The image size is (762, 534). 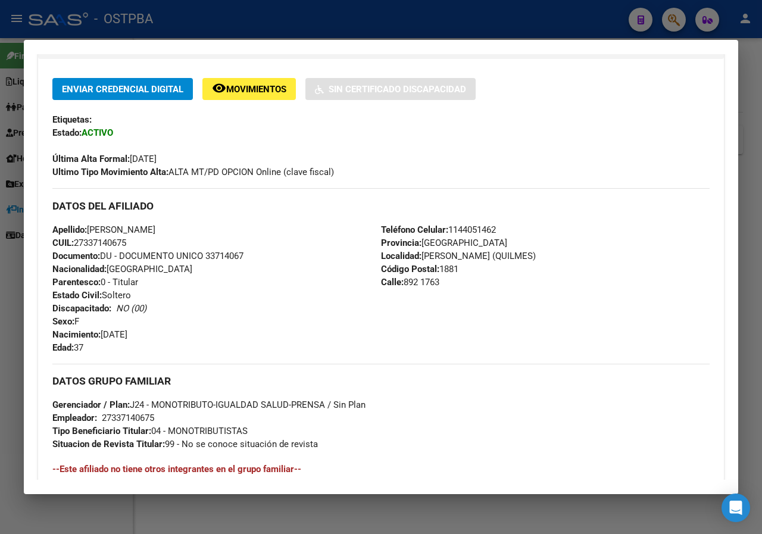 I want to click on button: Movimientos, so click(x=249, y=89).